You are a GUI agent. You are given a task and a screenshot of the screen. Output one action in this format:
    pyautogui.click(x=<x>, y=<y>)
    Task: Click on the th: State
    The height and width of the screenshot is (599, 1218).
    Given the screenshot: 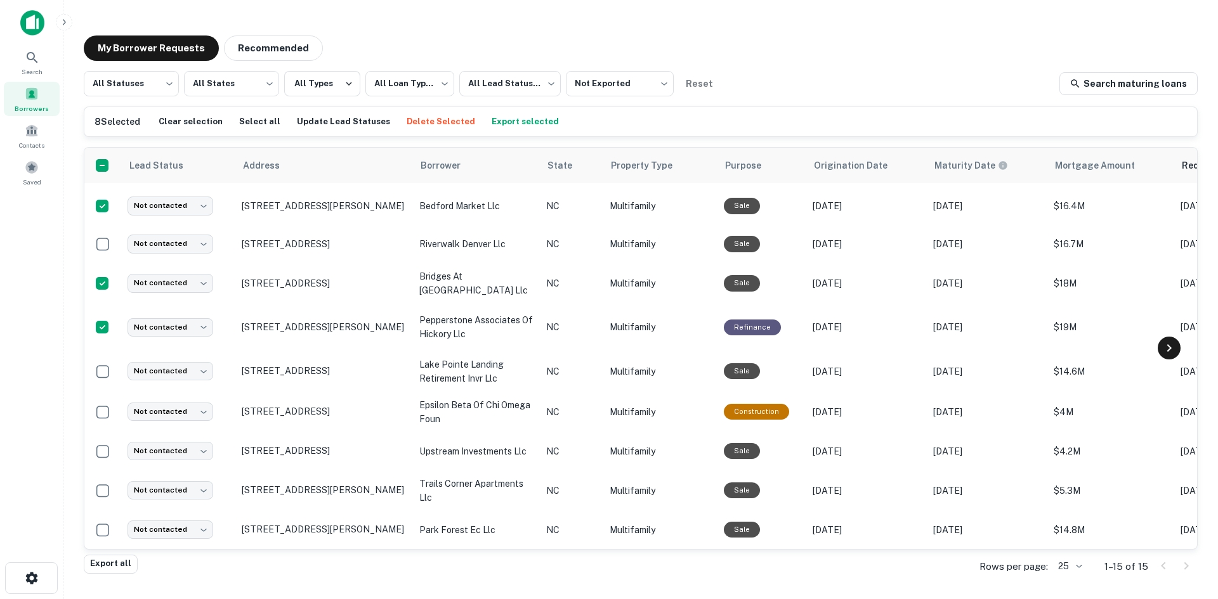 What is the action you would take?
    pyautogui.click(x=572, y=166)
    